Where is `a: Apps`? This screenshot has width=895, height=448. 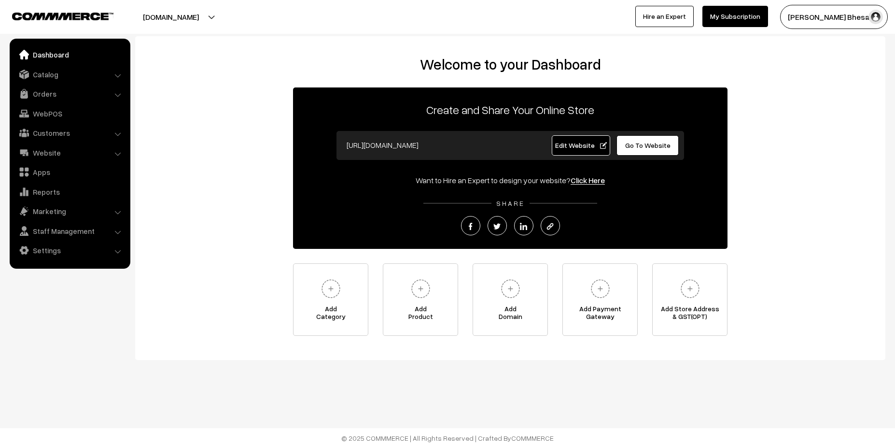 a: Apps is located at coordinates (70, 172).